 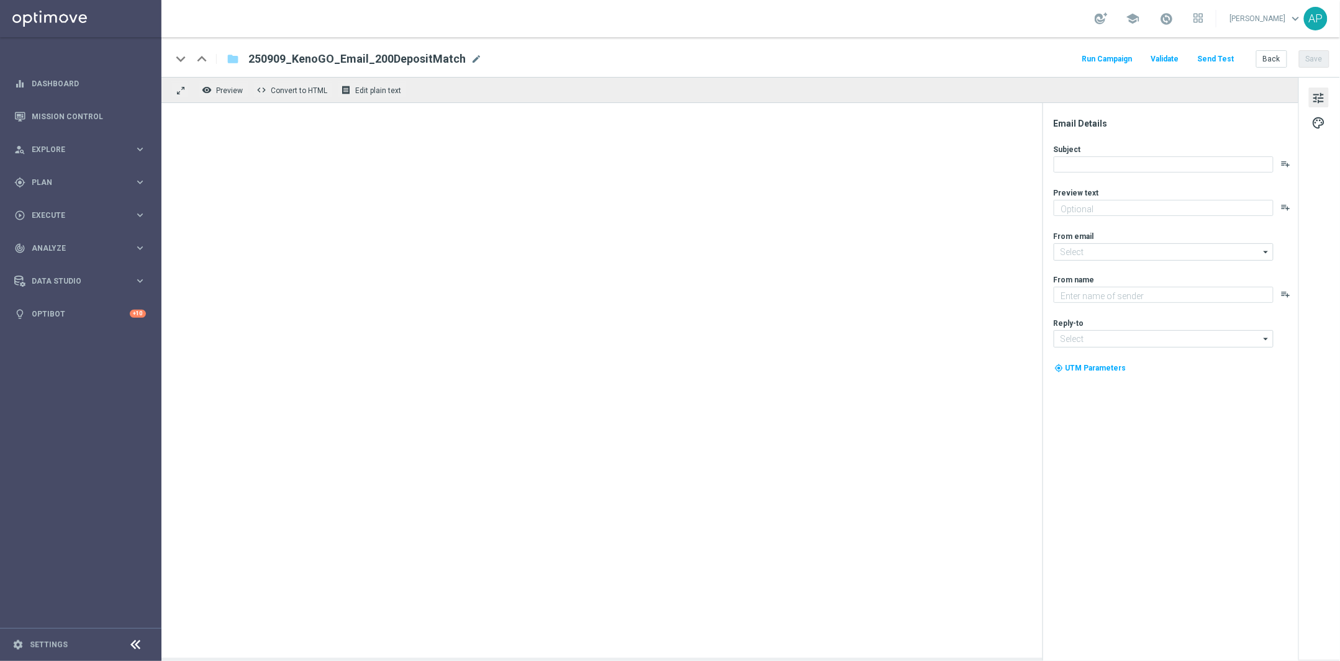 What do you see at coordinates (80, 183) in the screenshot?
I see `div: gps_fixed Plan keyboard_arrow_right` at bounding box center [80, 183].